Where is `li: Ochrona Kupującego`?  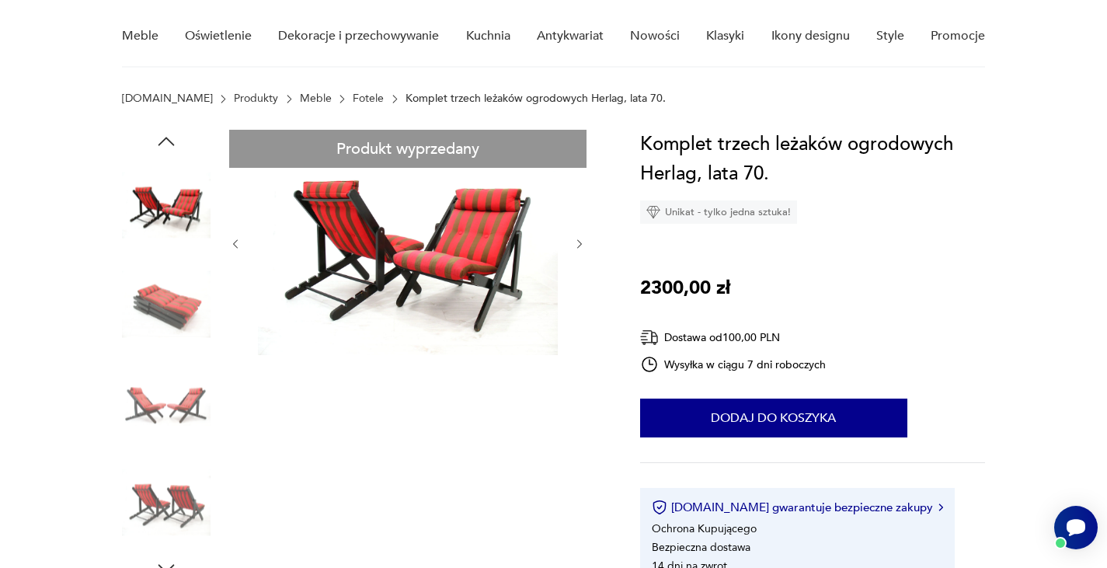
li: Ochrona Kupującego is located at coordinates (704, 528).